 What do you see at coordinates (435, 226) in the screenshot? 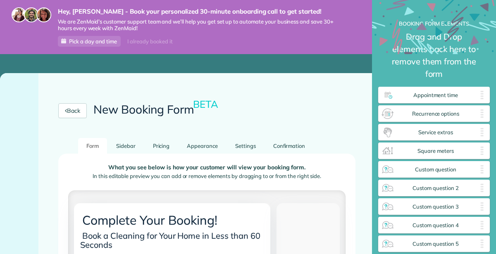
I see `span: Custom question 4` at bounding box center [435, 226].